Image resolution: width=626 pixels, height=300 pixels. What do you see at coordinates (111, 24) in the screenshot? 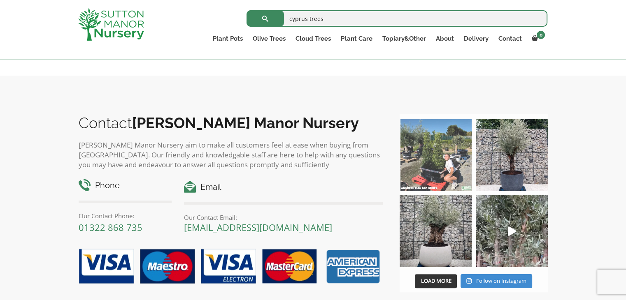
I see `img: logo` at bounding box center [111, 24].